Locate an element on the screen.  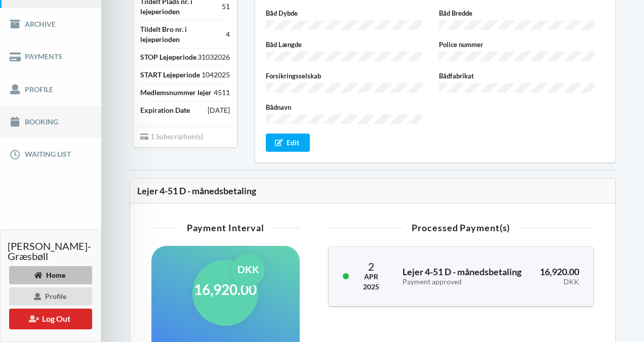
label: Forsikringsselskab is located at coordinates (349, 76).